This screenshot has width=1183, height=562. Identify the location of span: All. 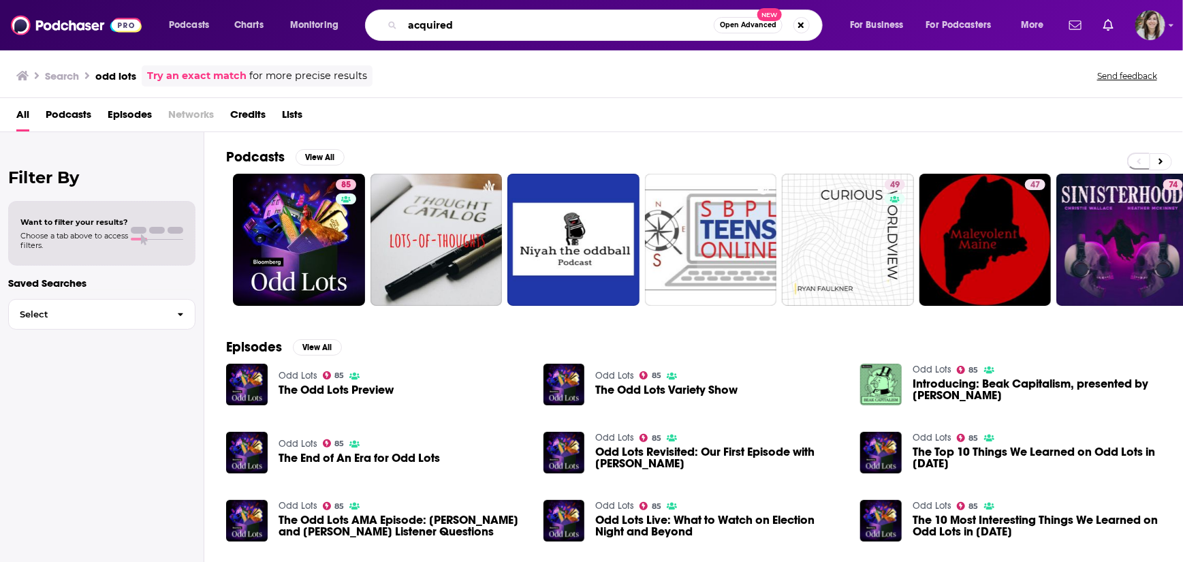
(22, 117).